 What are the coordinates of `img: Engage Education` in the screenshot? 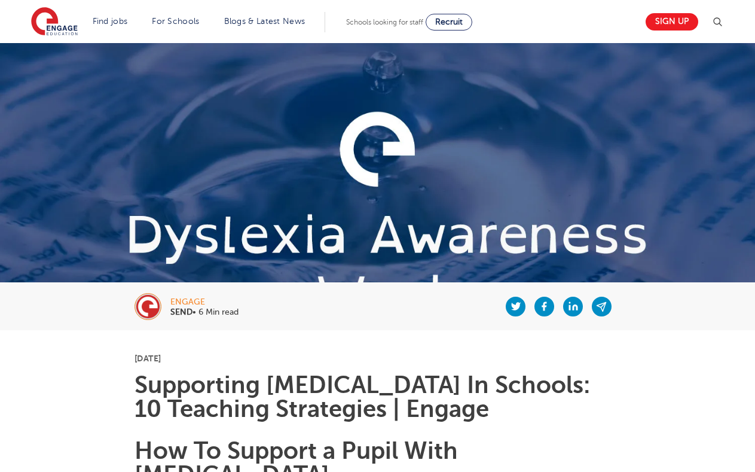 It's located at (54, 22).